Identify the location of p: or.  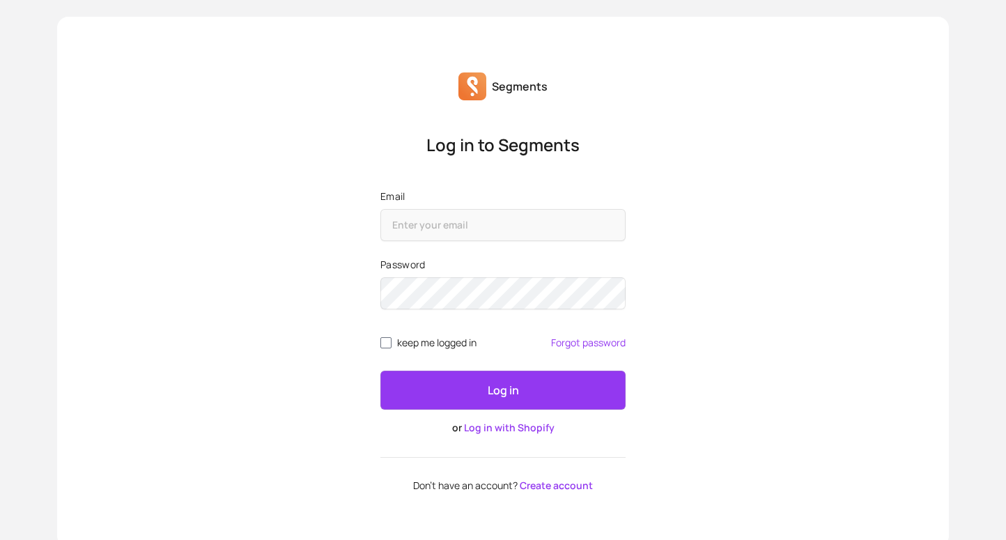
(503, 428).